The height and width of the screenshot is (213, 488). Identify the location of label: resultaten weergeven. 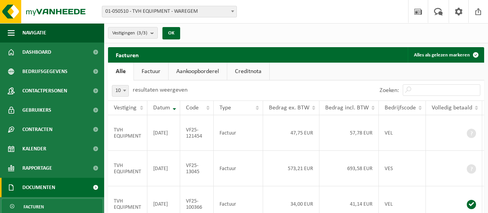
(160, 90).